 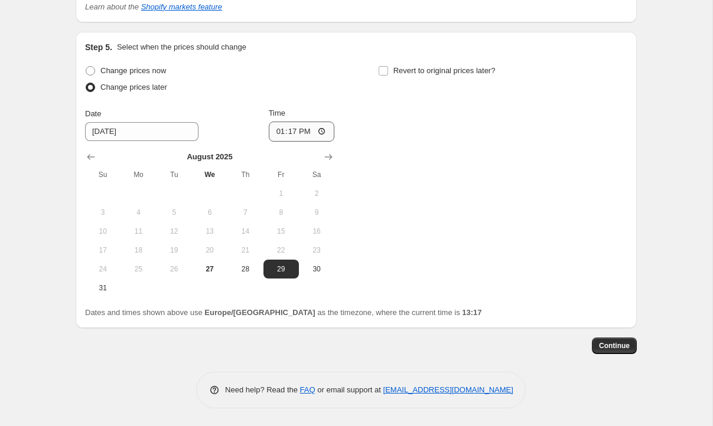 What do you see at coordinates (210, 175) in the screenshot?
I see `th: Wednesday` at bounding box center [210, 175].